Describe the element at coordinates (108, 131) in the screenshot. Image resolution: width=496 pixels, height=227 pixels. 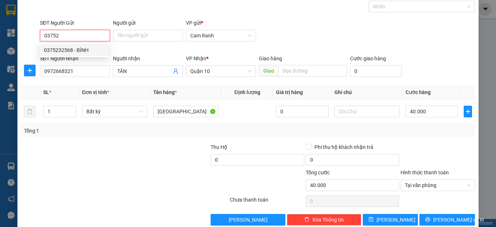
I see `div: Tổng: 1` at that location.